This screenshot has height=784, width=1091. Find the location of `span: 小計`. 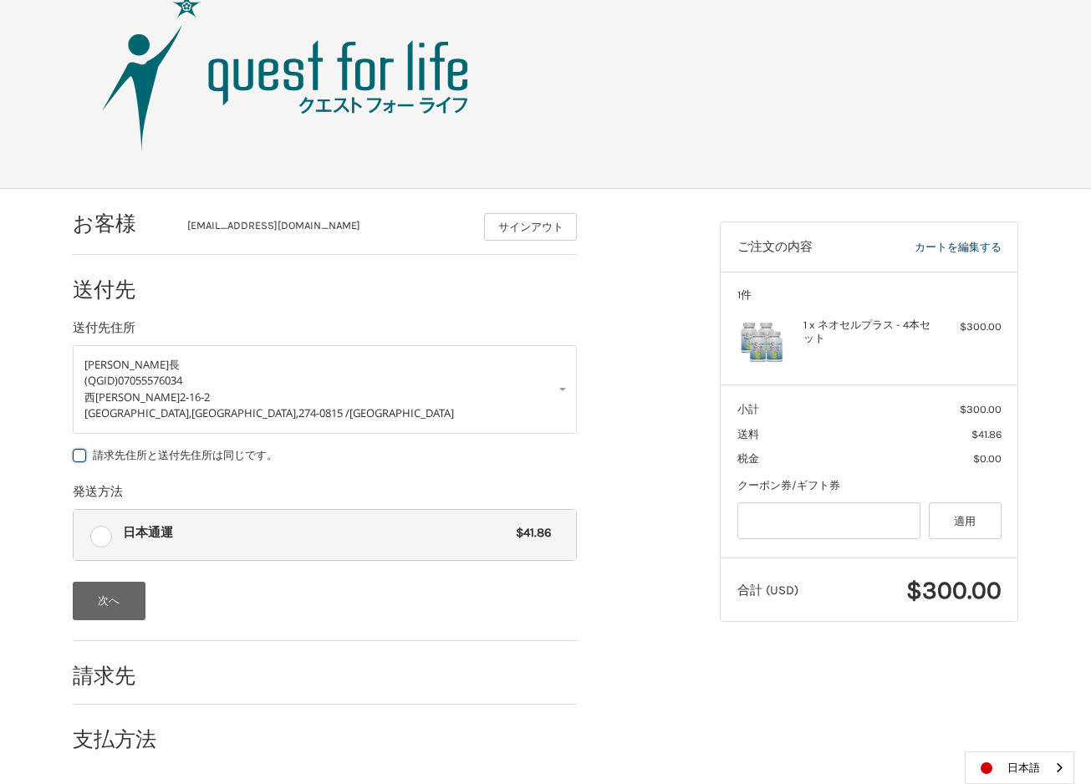

span: 小計 is located at coordinates (749, 409).